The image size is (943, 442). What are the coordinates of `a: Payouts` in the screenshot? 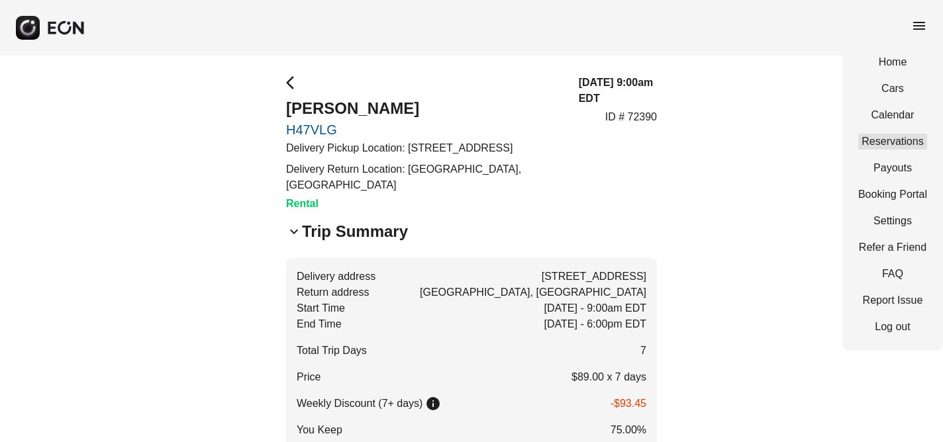 It's located at (893, 168).